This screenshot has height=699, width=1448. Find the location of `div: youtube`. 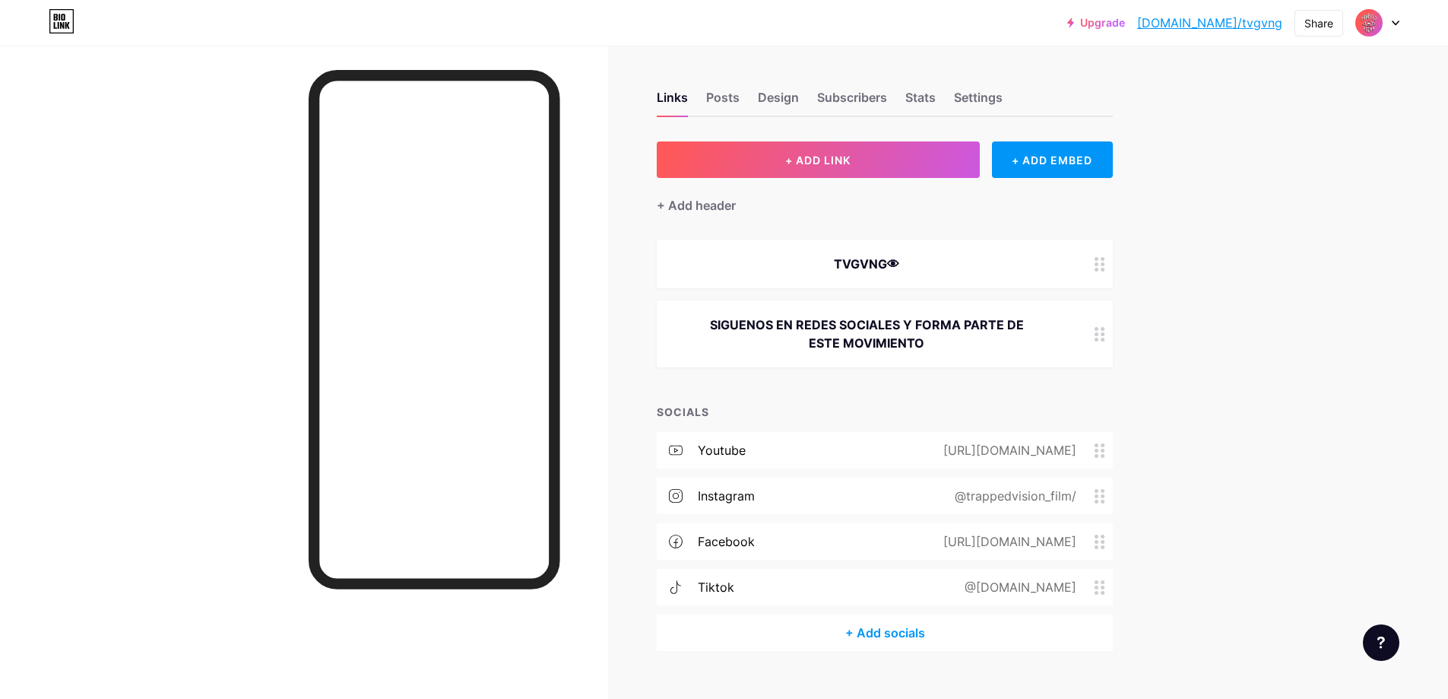

div: youtube is located at coordinates (722, 450).